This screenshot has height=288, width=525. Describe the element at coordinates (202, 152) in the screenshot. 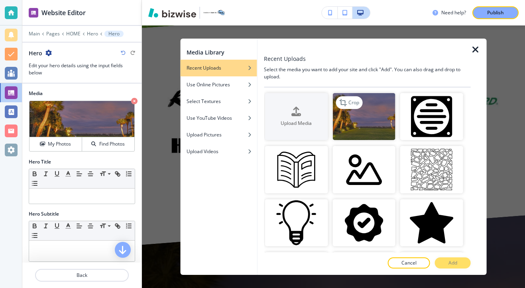

I see `h4: Upload Videos` at that location.